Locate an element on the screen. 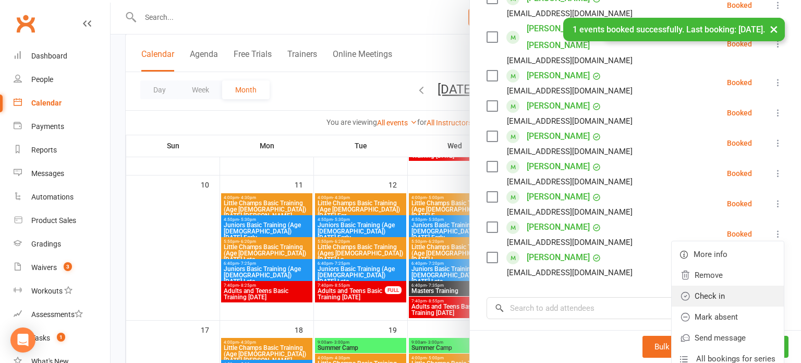  a: Gradings is located at coordinates (62, 244).